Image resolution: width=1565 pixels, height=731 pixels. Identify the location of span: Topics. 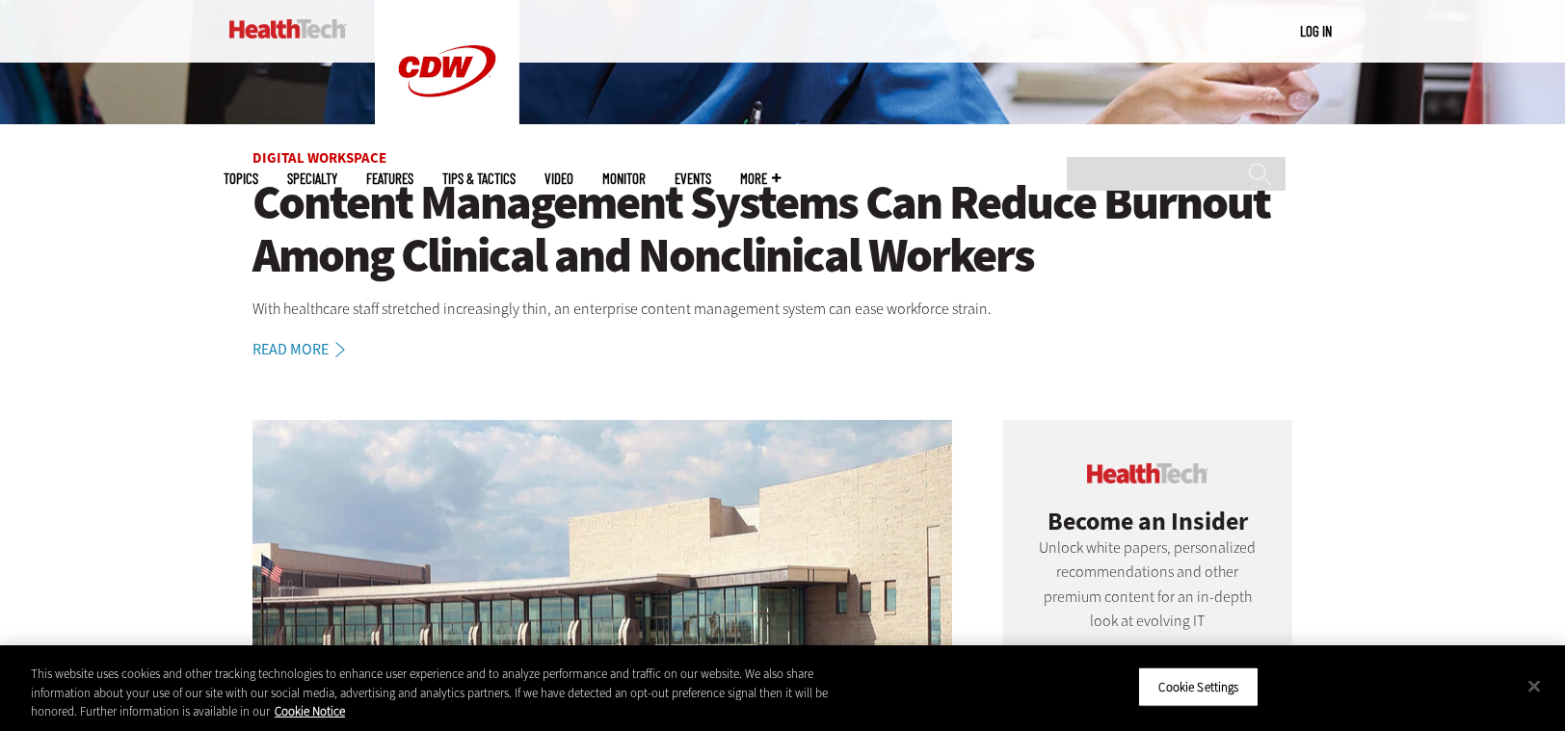
(241, 178).